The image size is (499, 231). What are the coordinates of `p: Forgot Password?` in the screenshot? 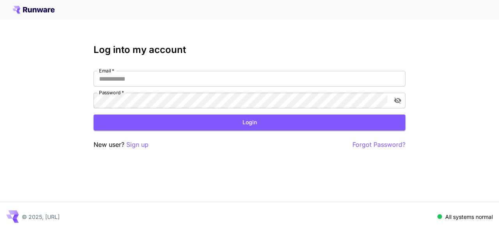 It's located at (379, 145).